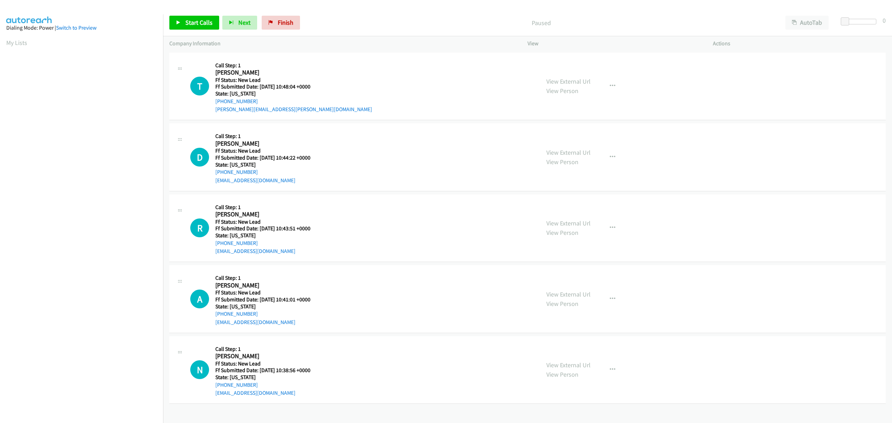 The image size is (892, 423). I want to click on h1: D, so click(200, 157).